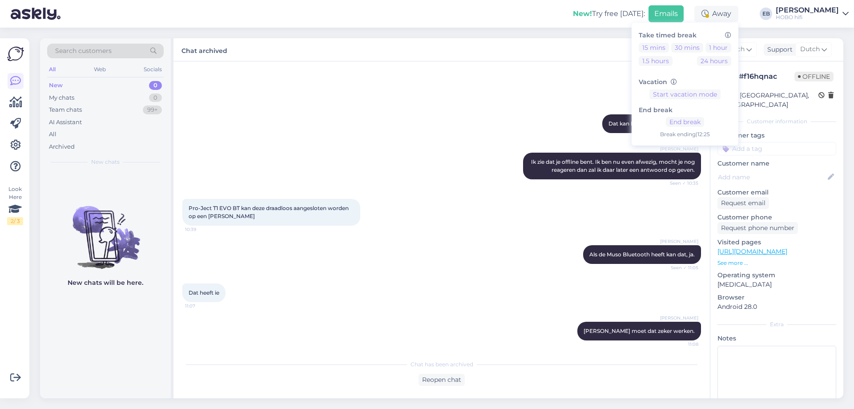  Describe the element at coordinates (687, 48) in the screenshot. I see `button: 30 mins` at that location.